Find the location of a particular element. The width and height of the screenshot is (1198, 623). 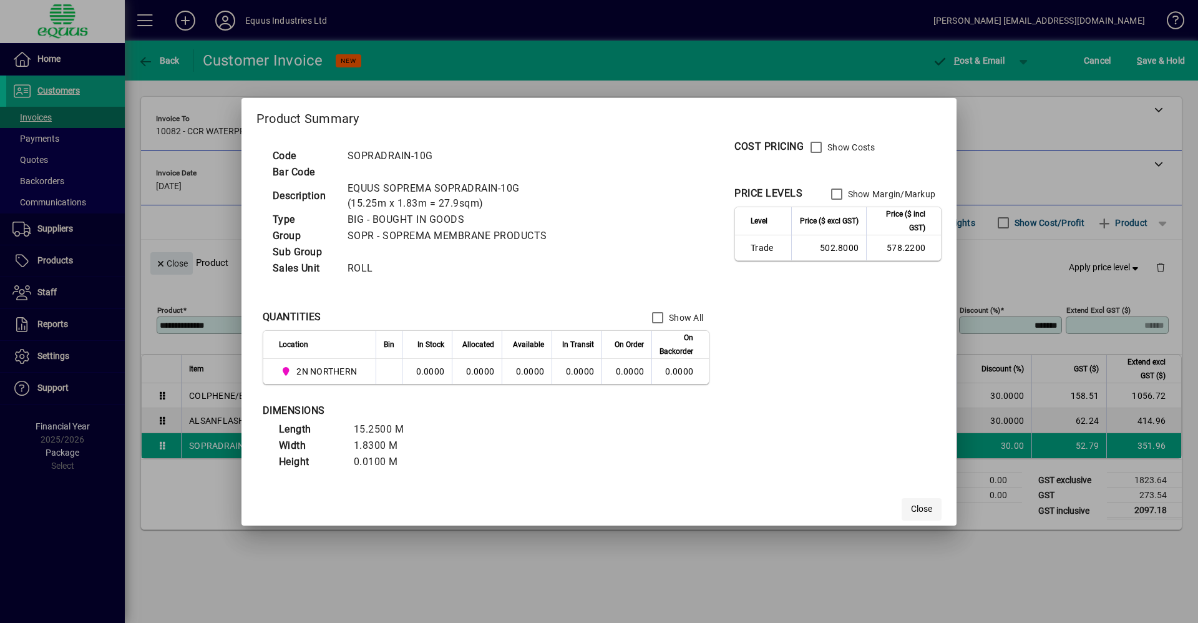

td: 578.2200 is located at coordinates (903, 248).